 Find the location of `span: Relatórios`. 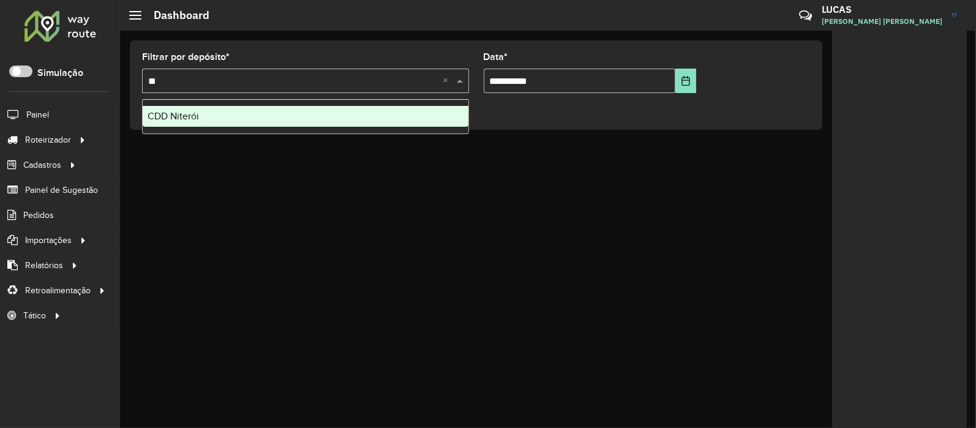

span: Relatórios is located at coordinates (44, 265).